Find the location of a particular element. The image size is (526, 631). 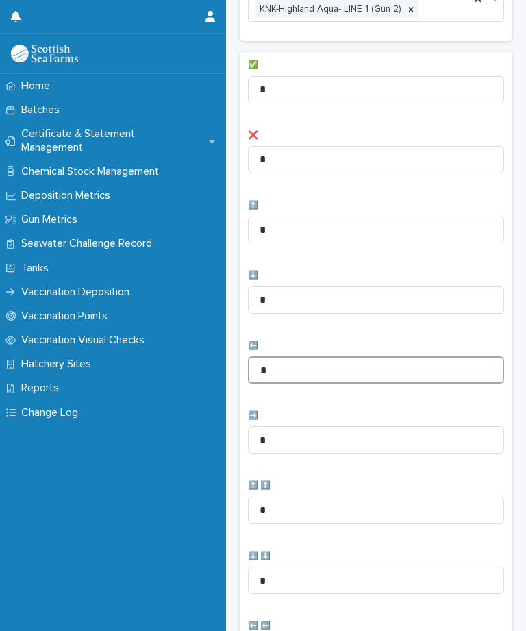

p: Home is located at coordinates (38, 86).